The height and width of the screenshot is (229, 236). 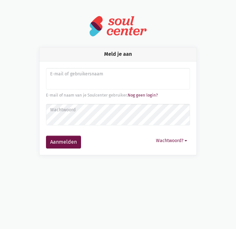 I want to click on div: E-mail of naam van je Soulcenter gebruiker., so click(x=118, y=95).